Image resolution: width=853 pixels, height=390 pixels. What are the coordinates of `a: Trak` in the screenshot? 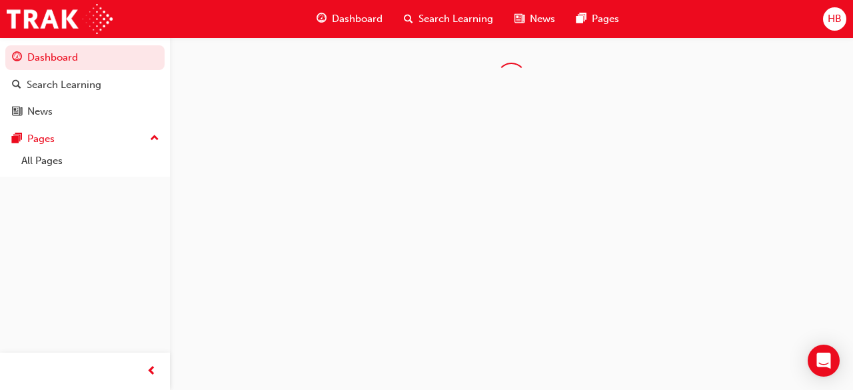 It's located at (59, 19).